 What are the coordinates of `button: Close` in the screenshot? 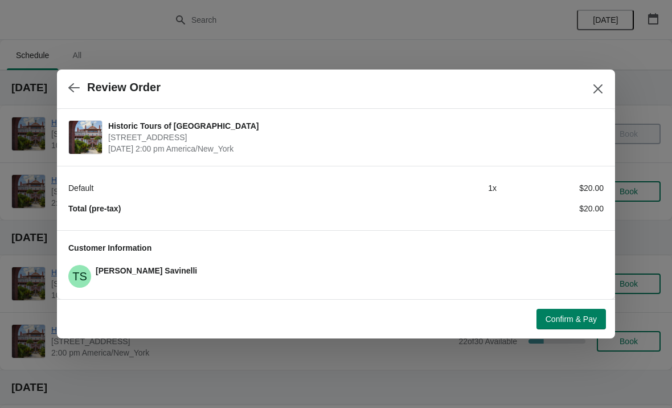 It's located at (598, 89).